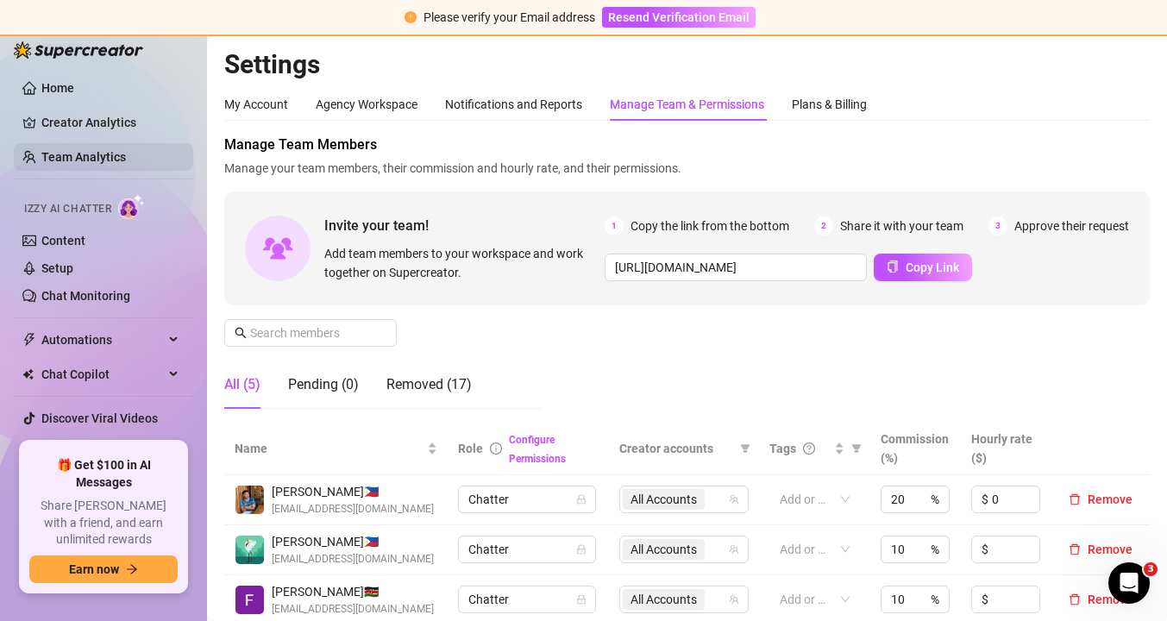 The image size is (1167, 621). I want to click on span: Name, so click(329, 449).